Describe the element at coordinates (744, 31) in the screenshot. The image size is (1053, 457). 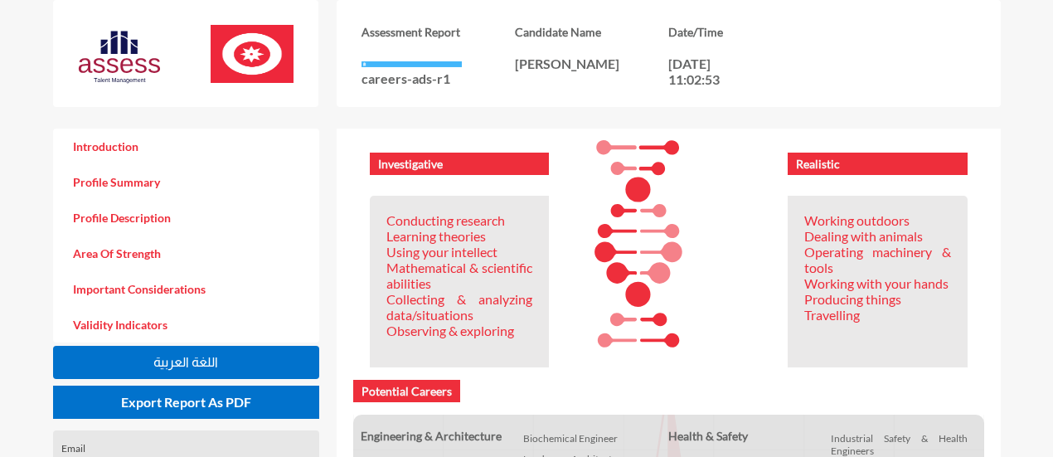
I see `h3: Date/Time` at that location.